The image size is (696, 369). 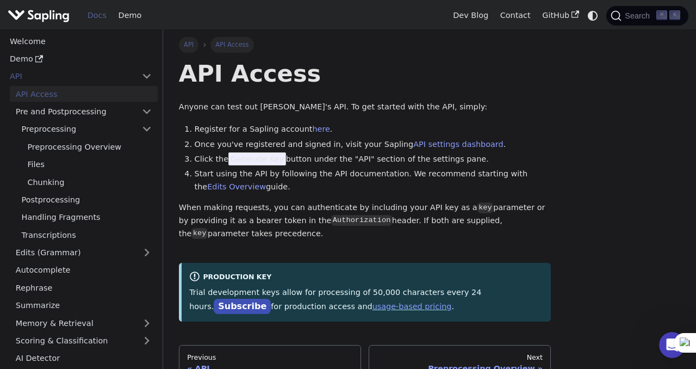 What do you see at coordinates (232, 45) in the screenshot?
I see `span: API Access` at bounding box center [232, 45].